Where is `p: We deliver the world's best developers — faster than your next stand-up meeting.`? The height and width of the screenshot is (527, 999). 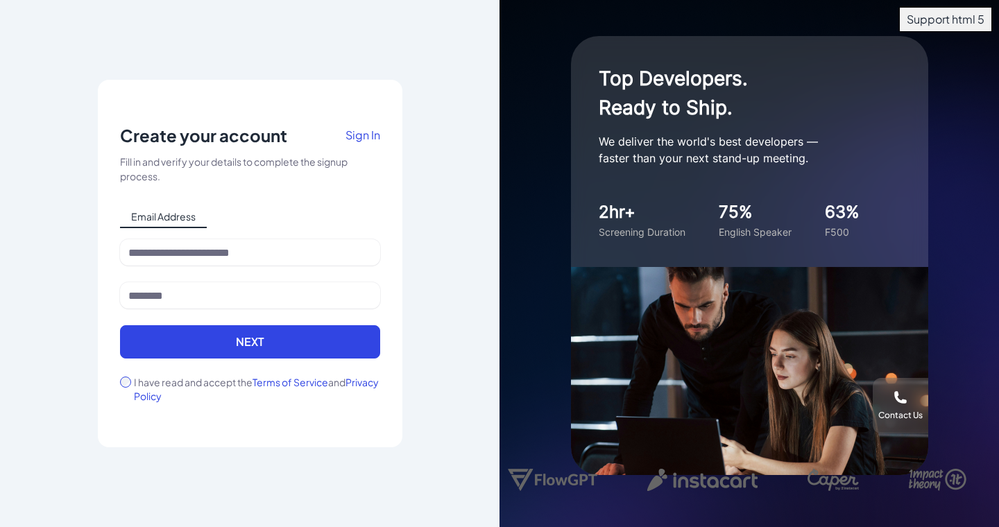
p: We deliver the world's best developers — faster than your next stand-up meeting. is located at coordinates (737, 150).